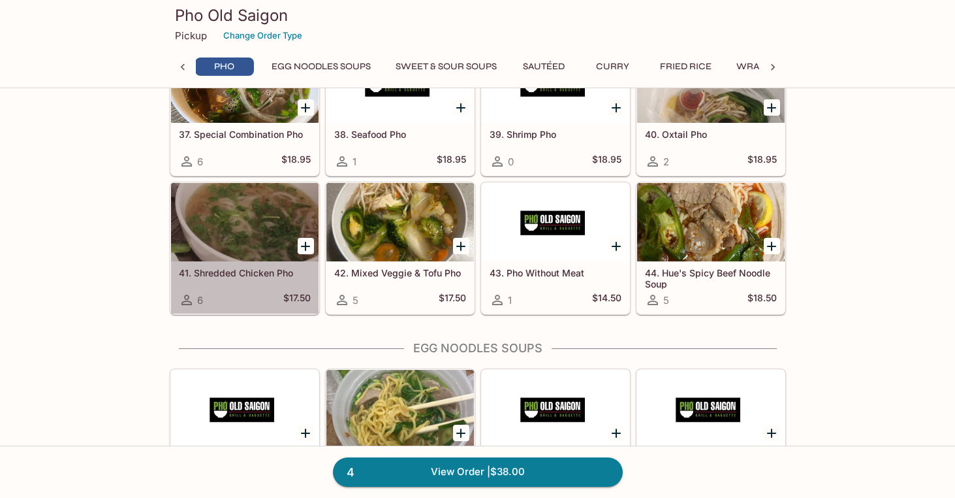  What do you see at coordinates (245, 84) in the screenshot?
I see `div: 37. Special Combination Pho` at bounding box center [245, 84].